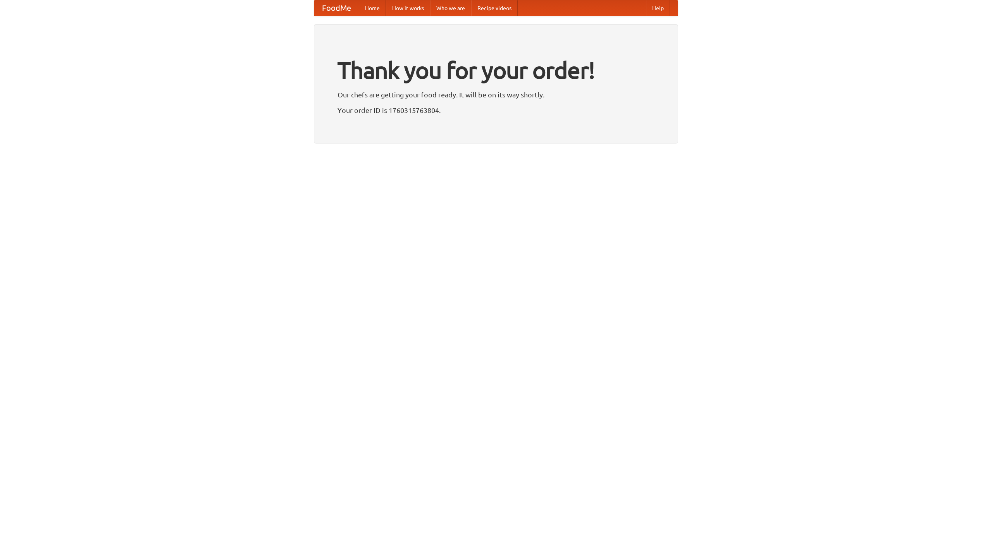  Describe the element at coordinates (496, 110) in the screenshot. I see `p: Your order ID is 1760315763804.` at that location.